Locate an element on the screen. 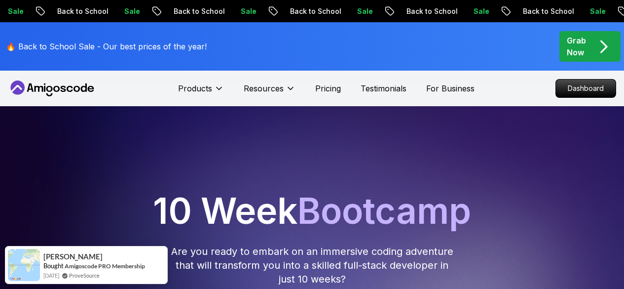  a: Amigoscode PRO Membership is located at coordinates (105, 265).